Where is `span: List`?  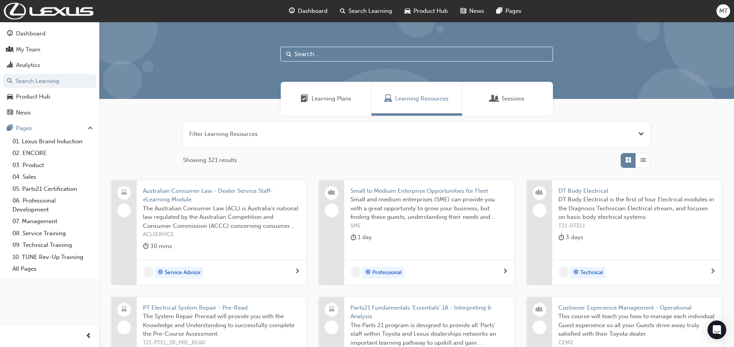 span: List is located at coordinates (643, 160).